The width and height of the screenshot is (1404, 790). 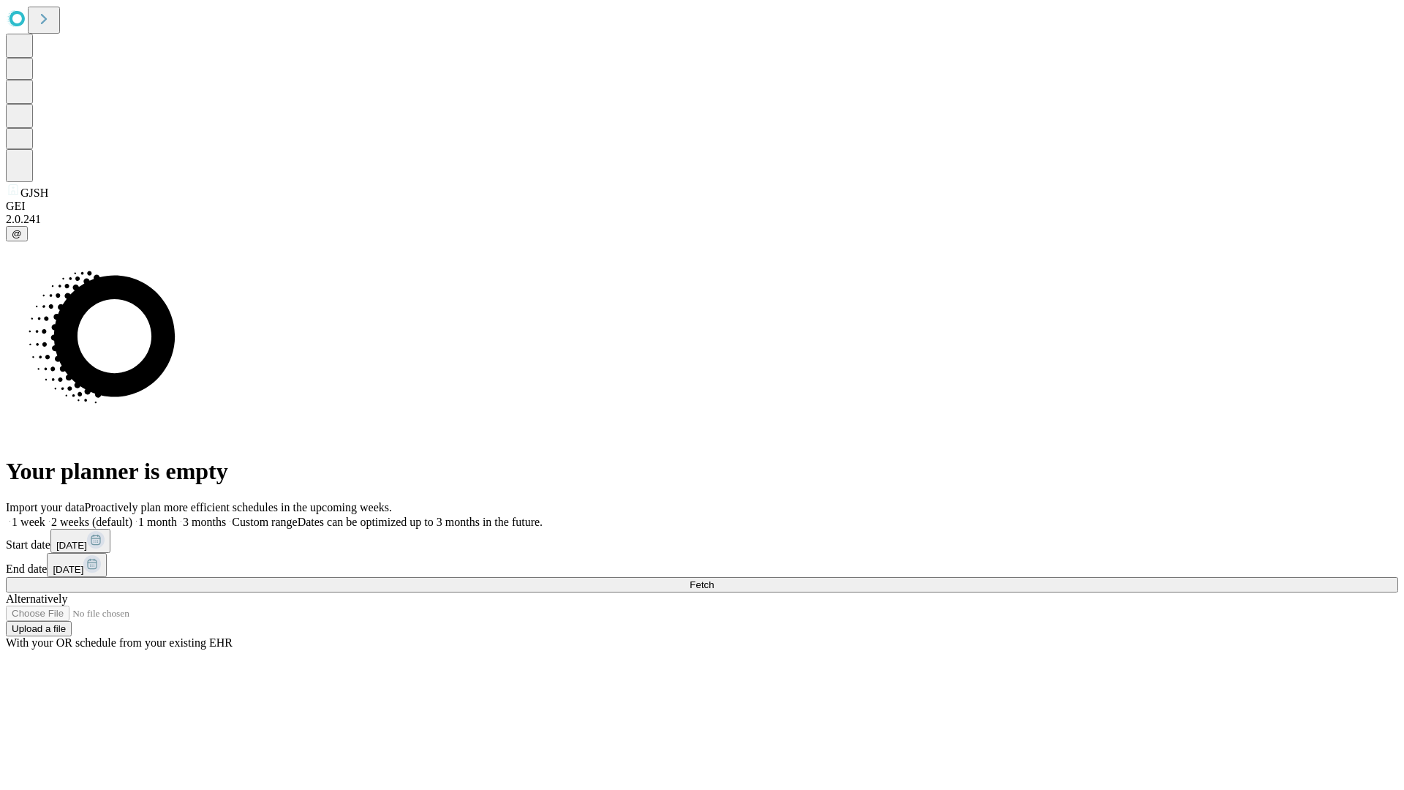 I want to click on button: Upload a file, so click(x=39, y=628).